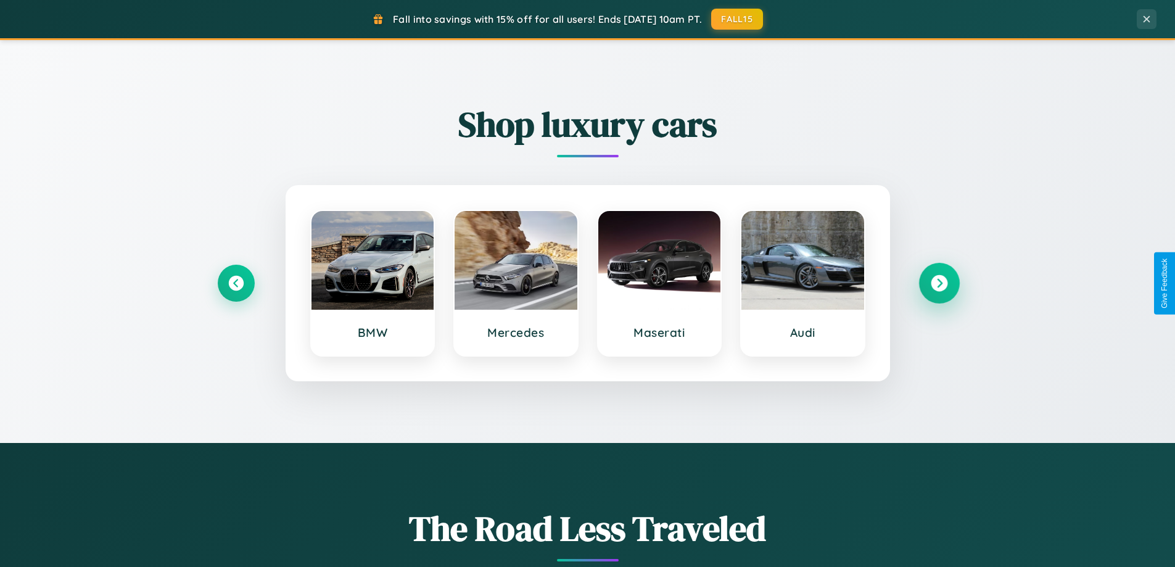 This screenshot has height=567, width=1175. What do you see at coordinates (515, 332) in the screenshot?
I see `h3: Mercedes` at bounding box center [515, 332].